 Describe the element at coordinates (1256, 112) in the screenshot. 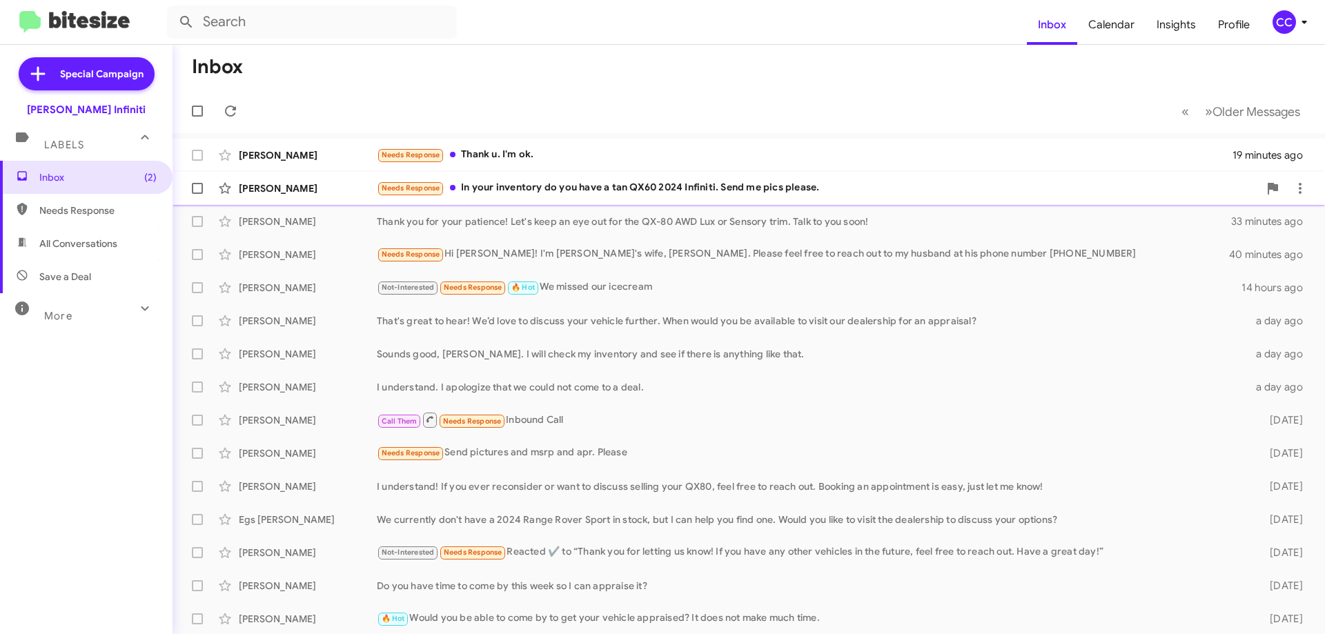

I see `span: Older Messages` at that location.